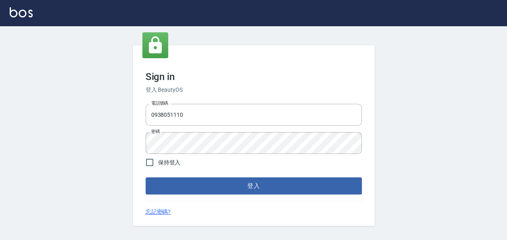 This screenshot has height=240, width=507. Describe the element at coordinates (254, 77) in the screenshot. I see `h3: Sign in` at that location.